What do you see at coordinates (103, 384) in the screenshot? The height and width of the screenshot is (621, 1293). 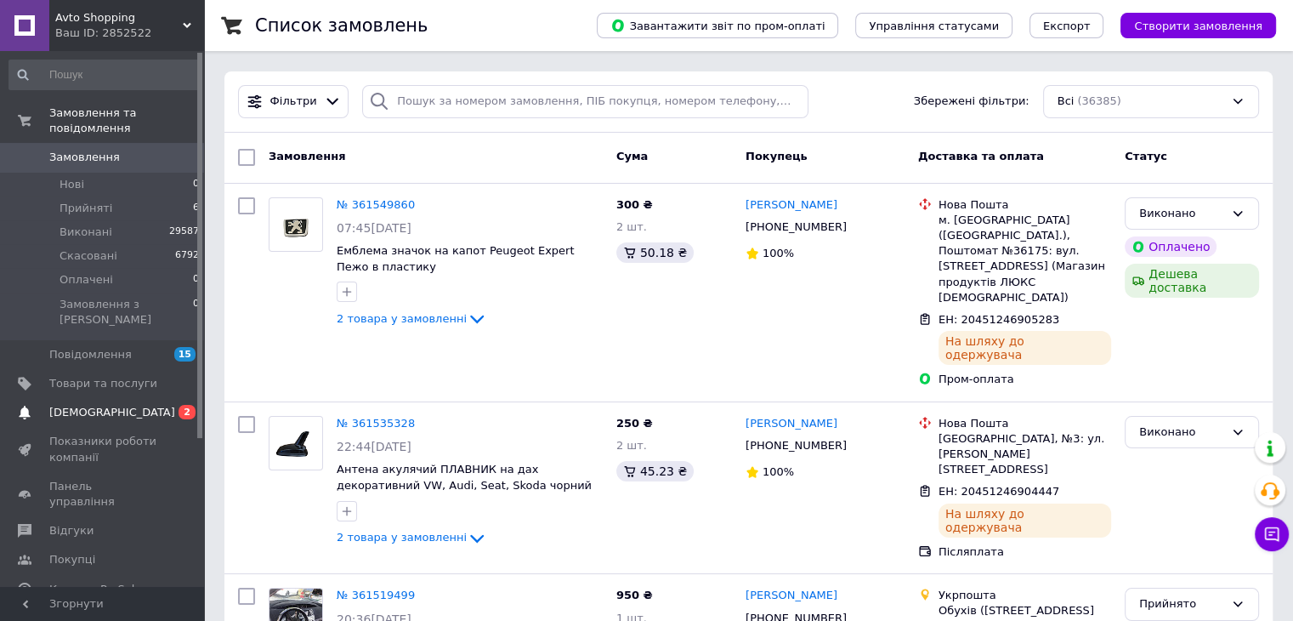 I see `span: Товари та послуги` at bounding box center [103, 384].